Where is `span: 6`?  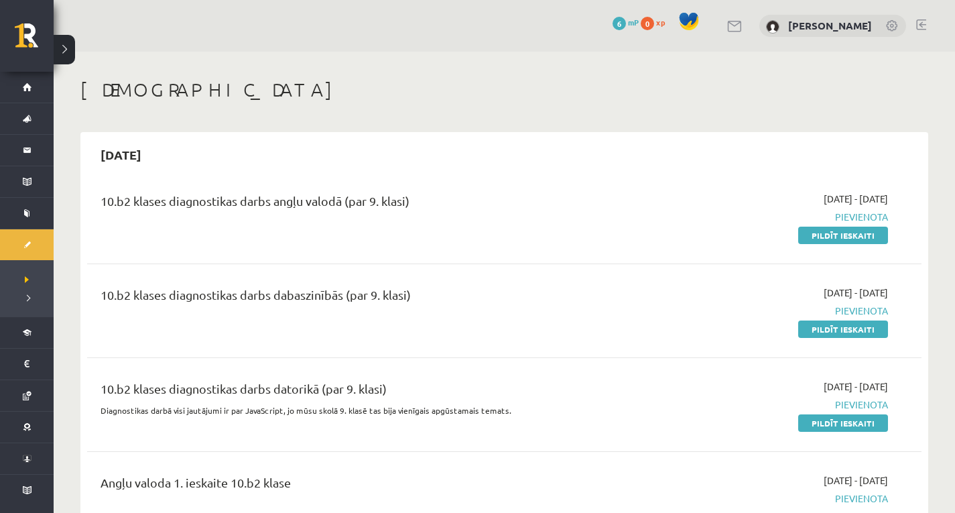
span: 6 is located at coordinates (620, 23).